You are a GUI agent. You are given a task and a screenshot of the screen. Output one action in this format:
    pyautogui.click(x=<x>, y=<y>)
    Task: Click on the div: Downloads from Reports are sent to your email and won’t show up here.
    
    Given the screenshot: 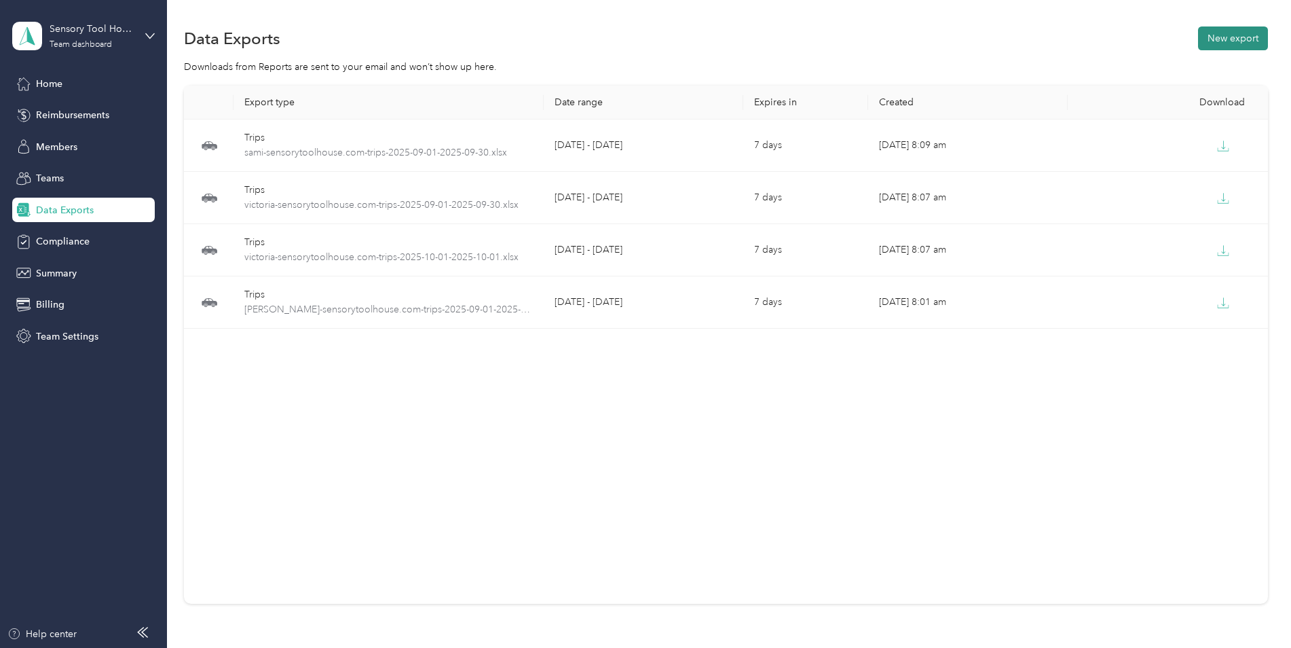 What is the action you would take?
    pyautogui.click(x=726, y=67)
    